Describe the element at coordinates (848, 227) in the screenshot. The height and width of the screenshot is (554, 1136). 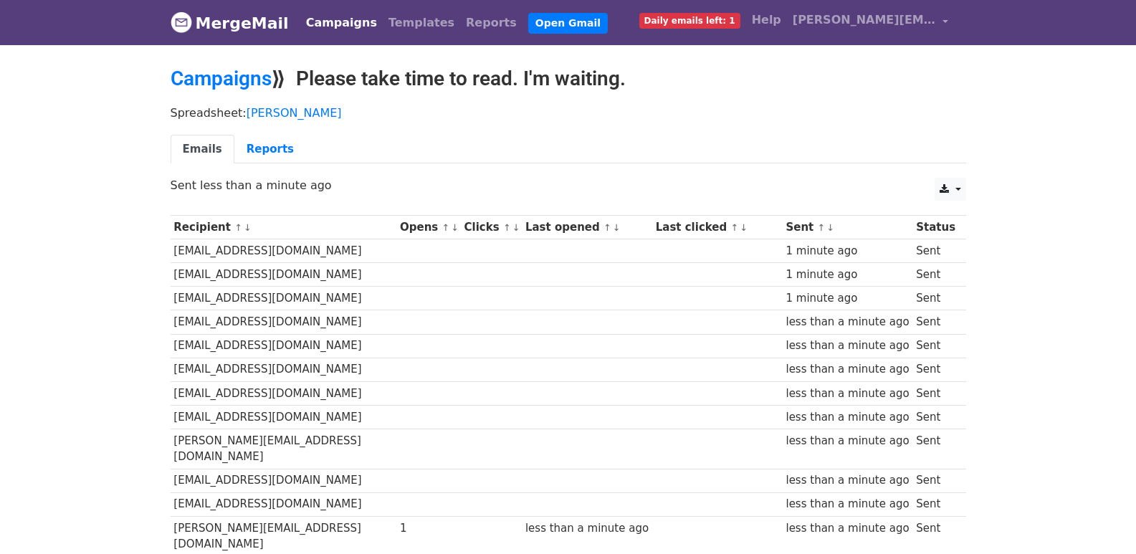
I see `th: Sent` at that location.